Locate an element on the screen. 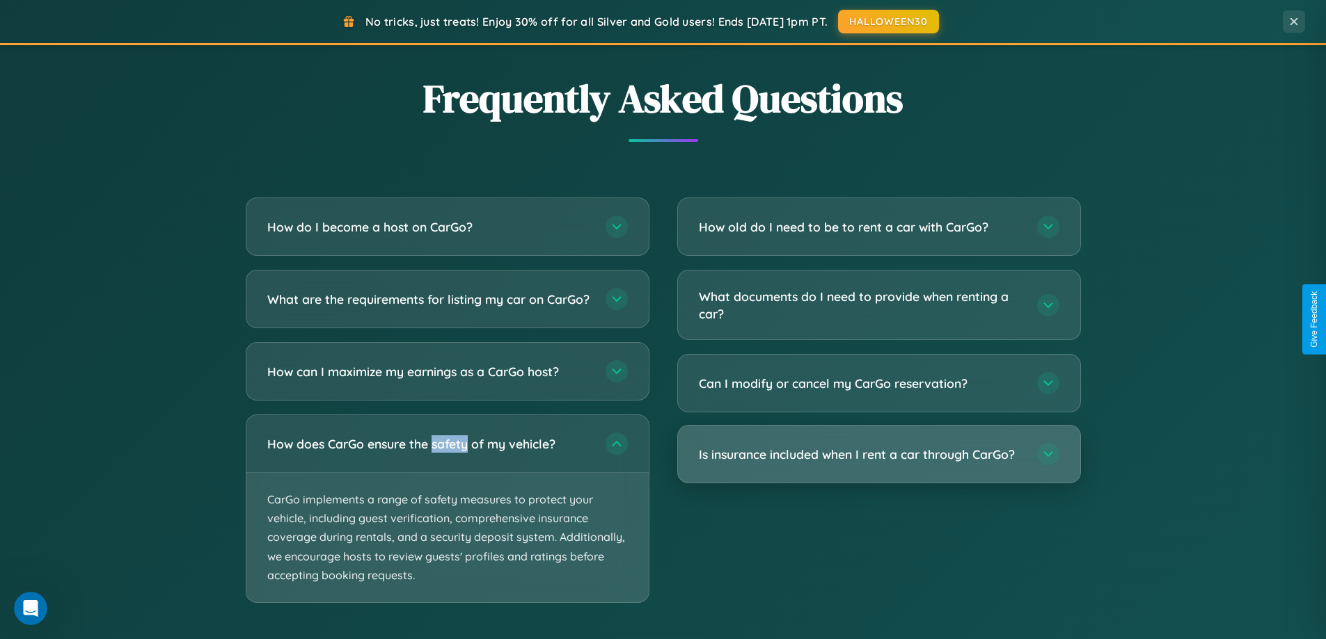 This screenshot has height=639, width=1326. h3: Can I modify or cancel my CarGo reservation? is located at coordinates (861, 383).